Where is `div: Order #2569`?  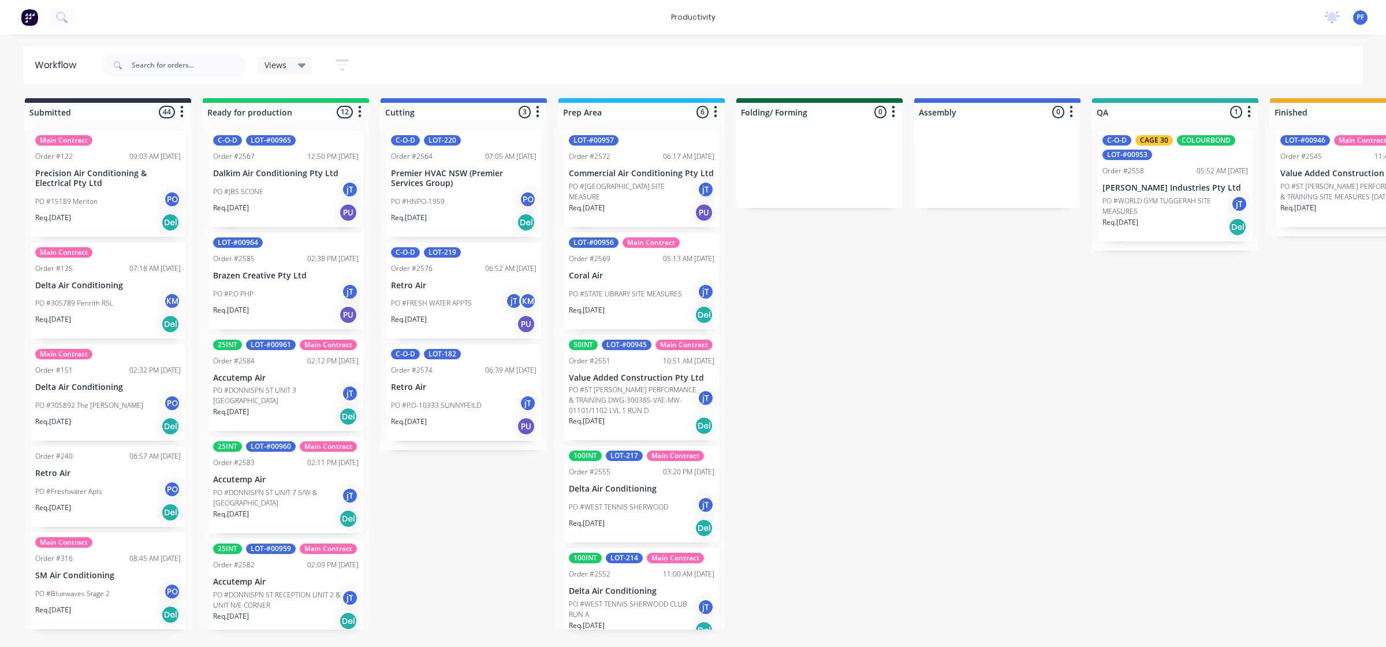 div: Order #2569 is located at coordinates (589, 259).